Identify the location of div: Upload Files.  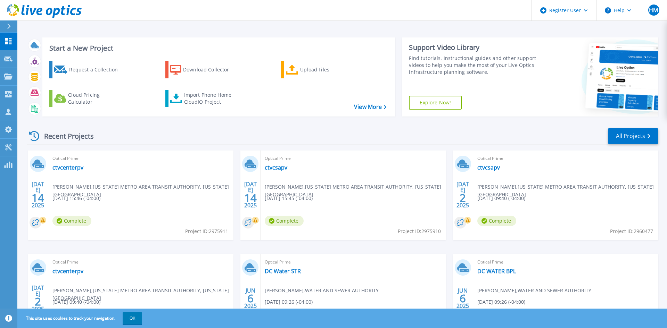
(328, 70).